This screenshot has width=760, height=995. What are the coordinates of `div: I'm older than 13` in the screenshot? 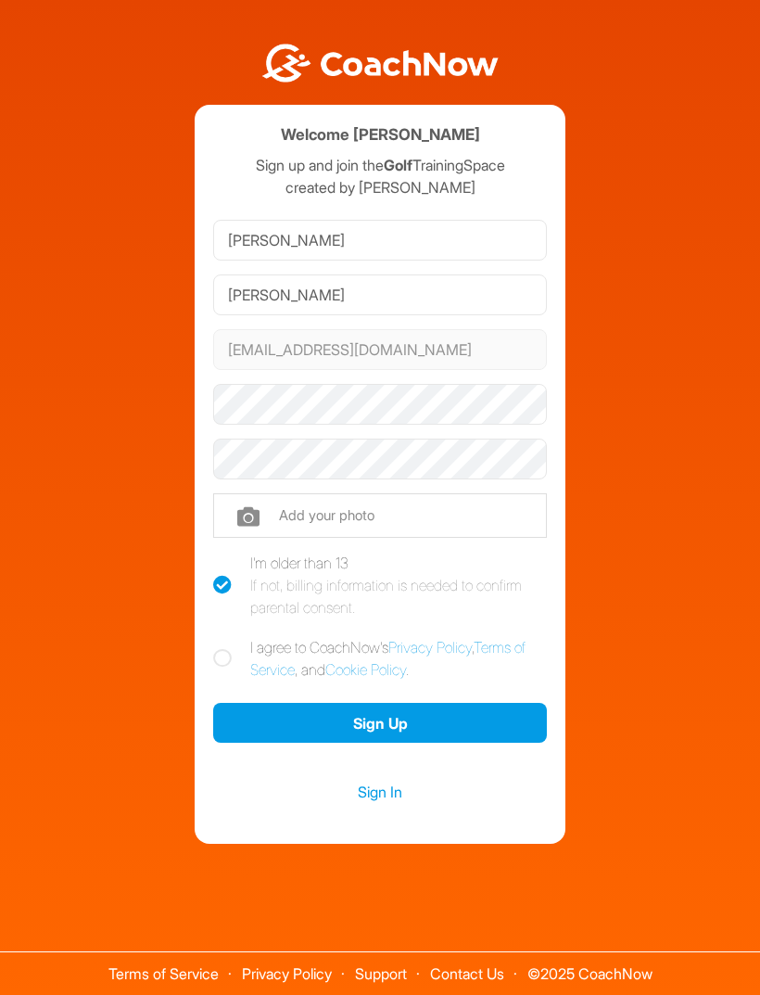 It's located at (399, 585).